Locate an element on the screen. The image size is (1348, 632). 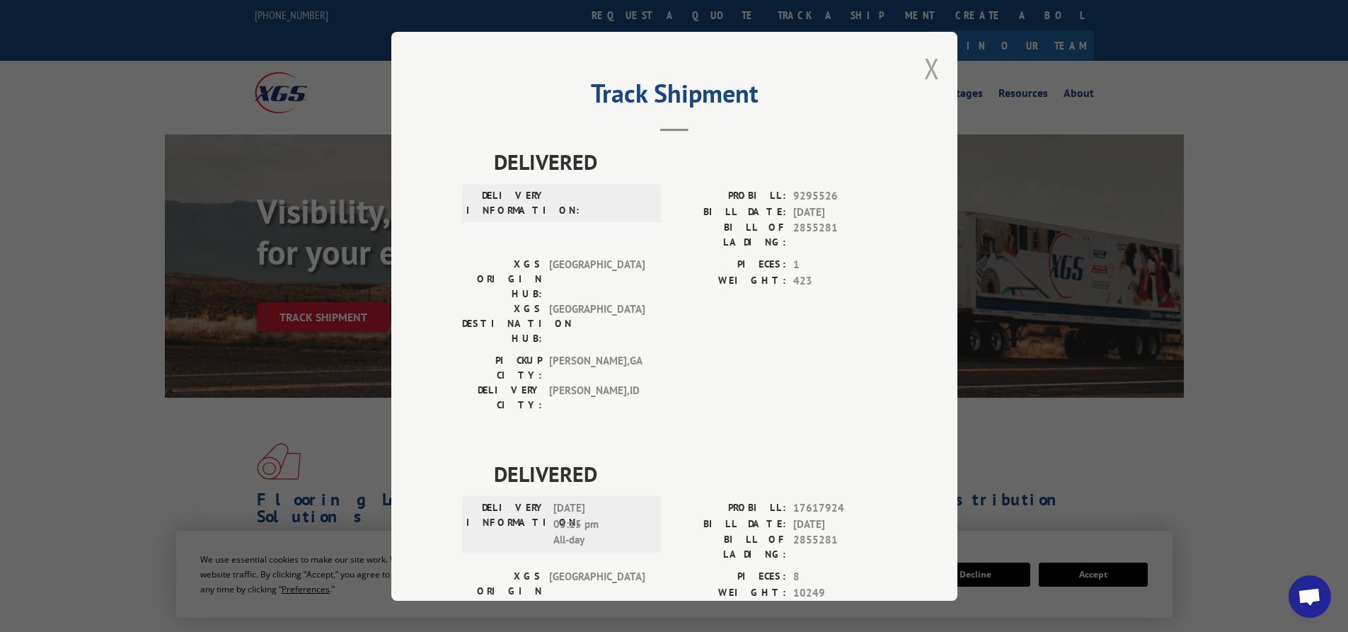
button: Close modal is located at coordinates (932, 68).